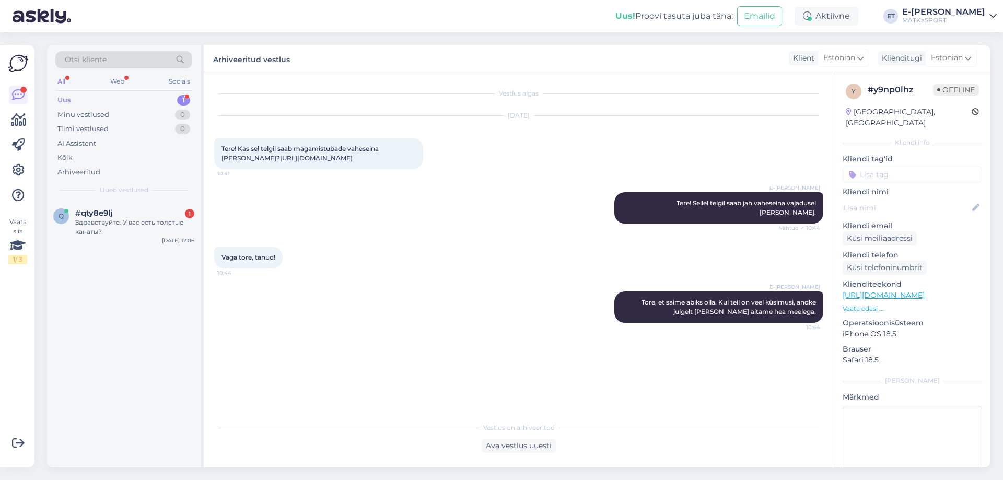 The height and width of the screenshot is (480, 1003). What do you see at coordinates (944, 20) in the screenshot?
I see `div: MATKaSPORT` at bounding box center [944, 20].